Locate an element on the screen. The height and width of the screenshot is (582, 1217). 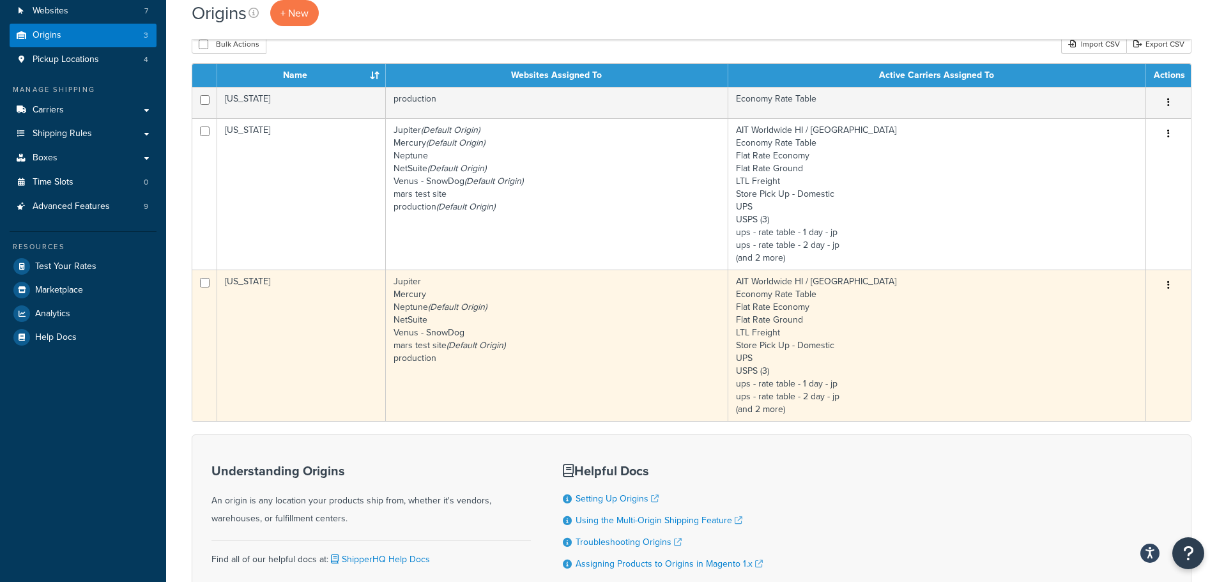
span: Pickup Locations is located at coordinates (66, 59).